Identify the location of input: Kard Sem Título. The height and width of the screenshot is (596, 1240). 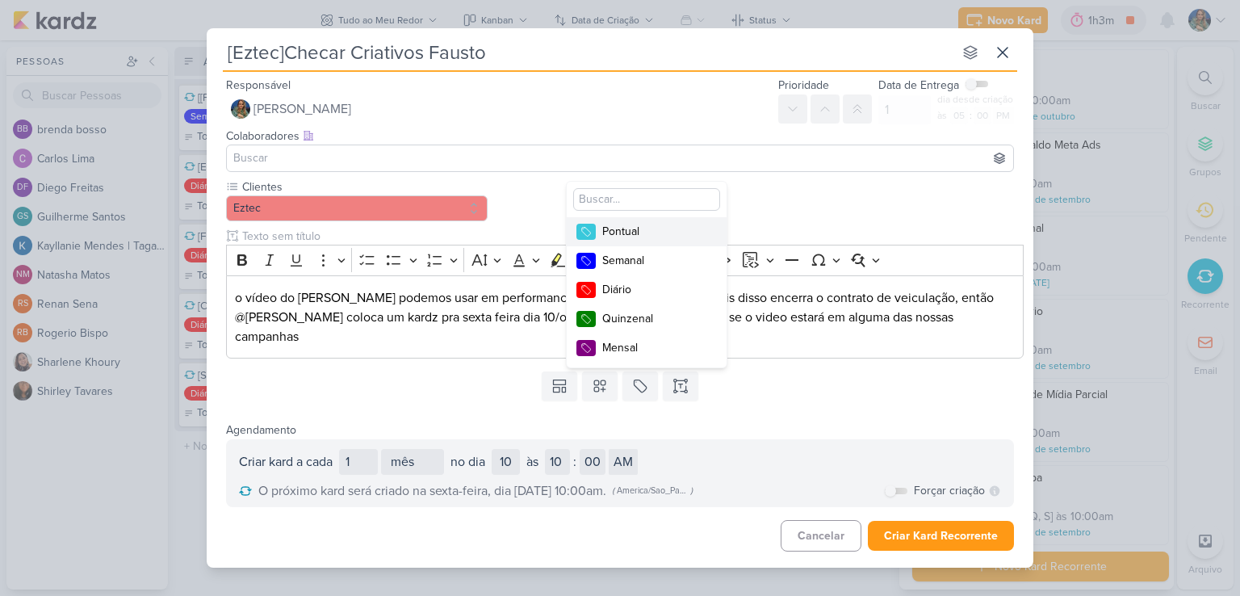
(587, 52).